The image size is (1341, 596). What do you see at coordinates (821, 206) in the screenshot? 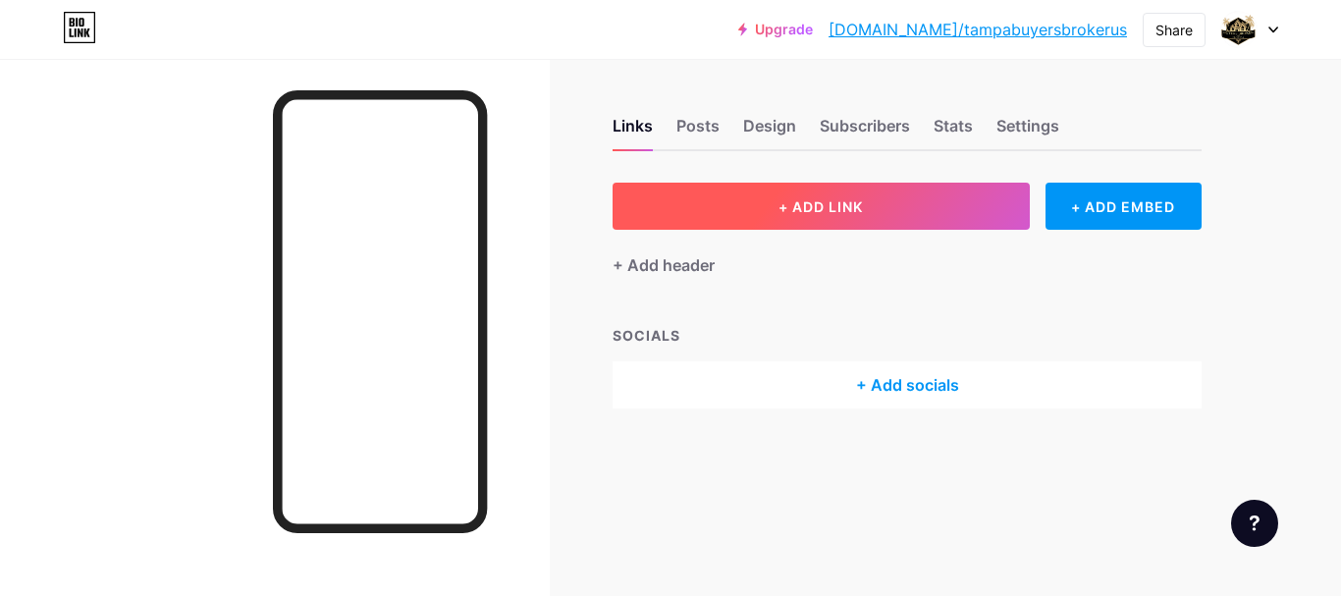
I see `span: + ADD LINK` at bounding box center [821, 206].